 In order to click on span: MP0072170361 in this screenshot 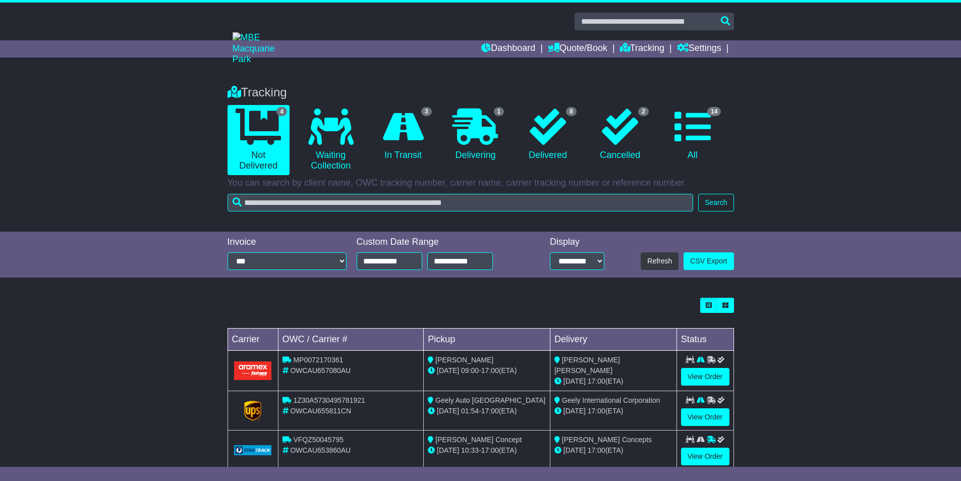, I will do `click(318, 360)`.